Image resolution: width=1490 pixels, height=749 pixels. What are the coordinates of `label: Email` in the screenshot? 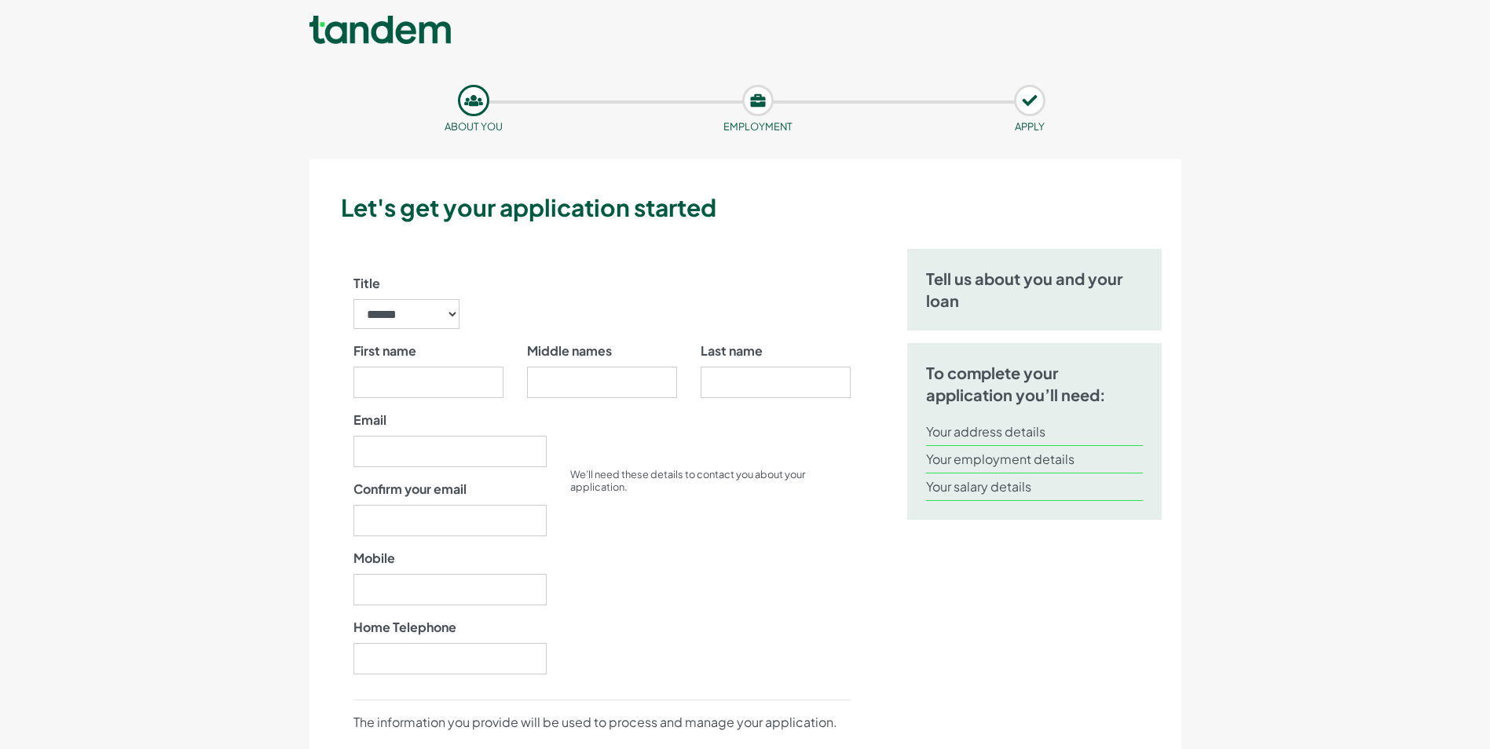 It's located at (370, 420).